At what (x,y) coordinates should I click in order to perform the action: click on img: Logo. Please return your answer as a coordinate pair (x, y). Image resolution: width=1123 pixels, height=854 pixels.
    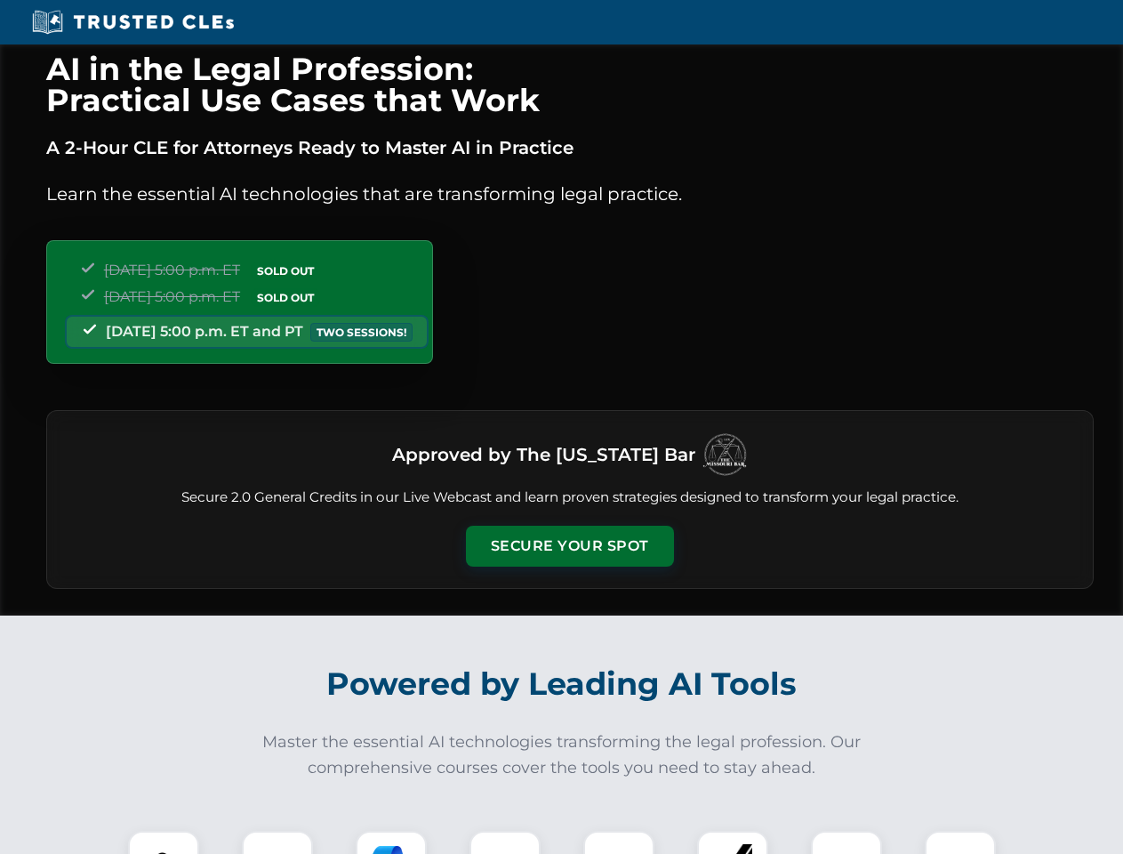
    Looking at the image, I should click on (725, 454).